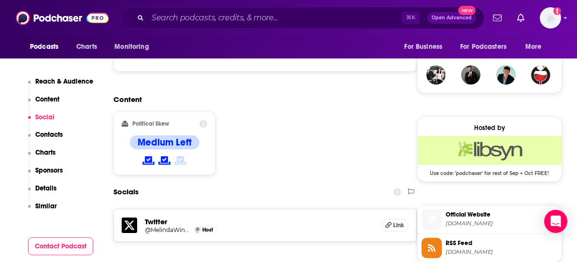 This screenshot has width=577, height=262. What do you see at coordinates (490, 150) in the screenshot?
I see `img: Libsyn Deal: Use code: 'podchaser' for rest of Sep + Oct FREE!` at bounding box center [490, 150].